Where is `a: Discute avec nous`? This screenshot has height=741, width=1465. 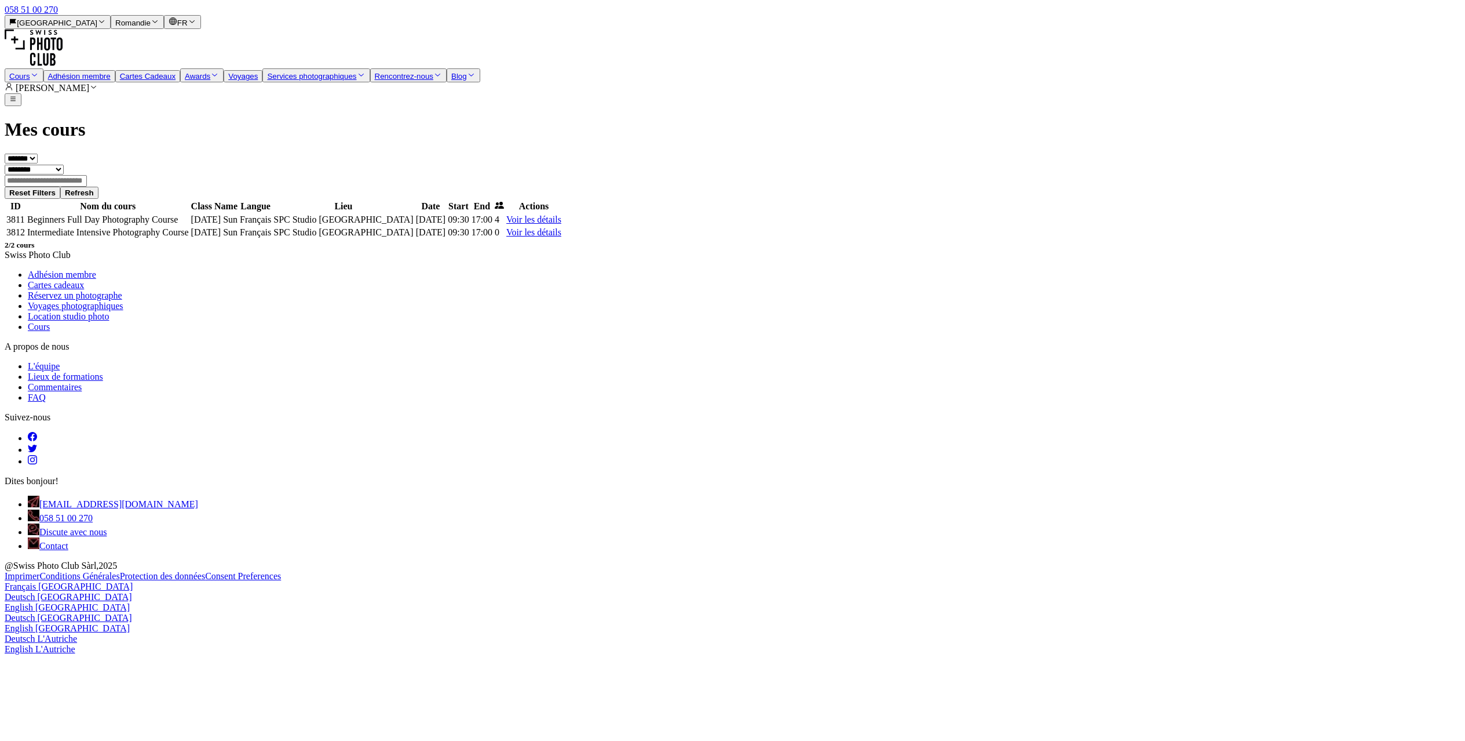 a: Discute avec nous is located at coordinates (67, 531).